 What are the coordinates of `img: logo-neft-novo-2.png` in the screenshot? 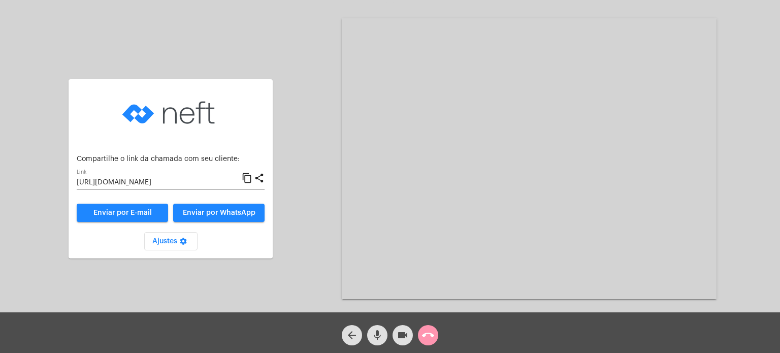 It's located at (171, 113).